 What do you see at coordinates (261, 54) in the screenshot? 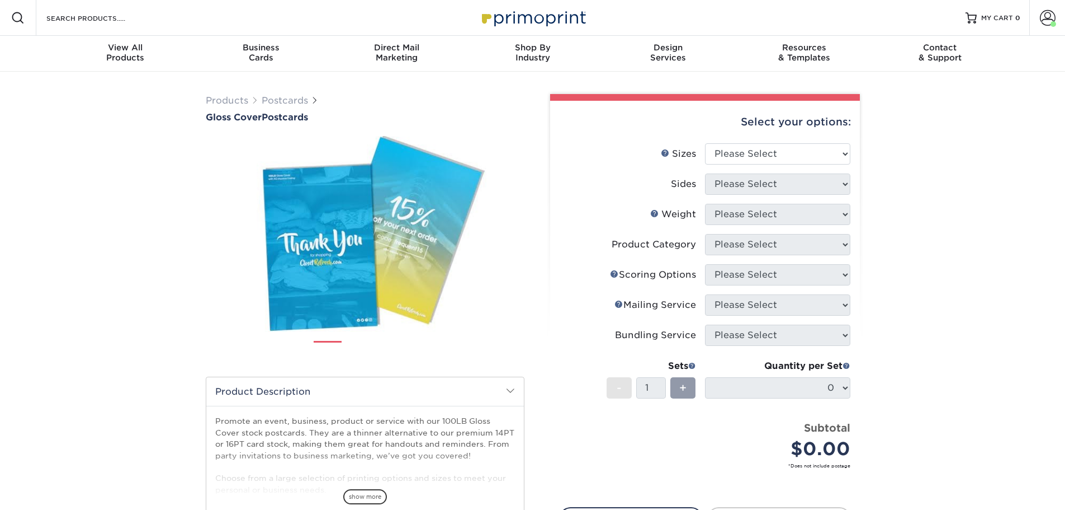
I see `a: BusinessCards` at bounding box center [261, 54].